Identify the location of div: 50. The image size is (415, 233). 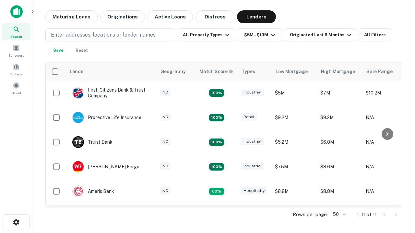
(338, 215).